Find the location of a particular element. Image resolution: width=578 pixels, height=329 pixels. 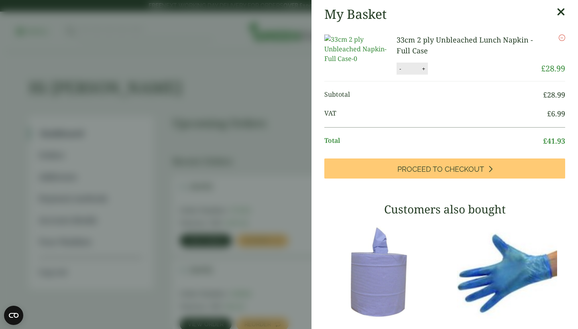

img: 3630017-2-Ply-Blue-Centre-Feed-104m is located at coordinates (383, 272).